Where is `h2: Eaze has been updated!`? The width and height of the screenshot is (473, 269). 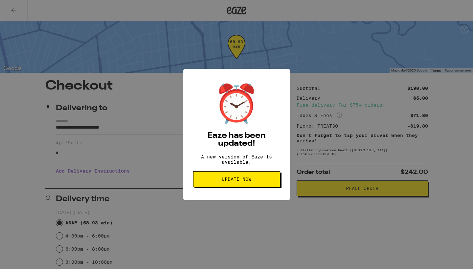 h2: Eaze has been updated! is located at coordinates (236, 140).